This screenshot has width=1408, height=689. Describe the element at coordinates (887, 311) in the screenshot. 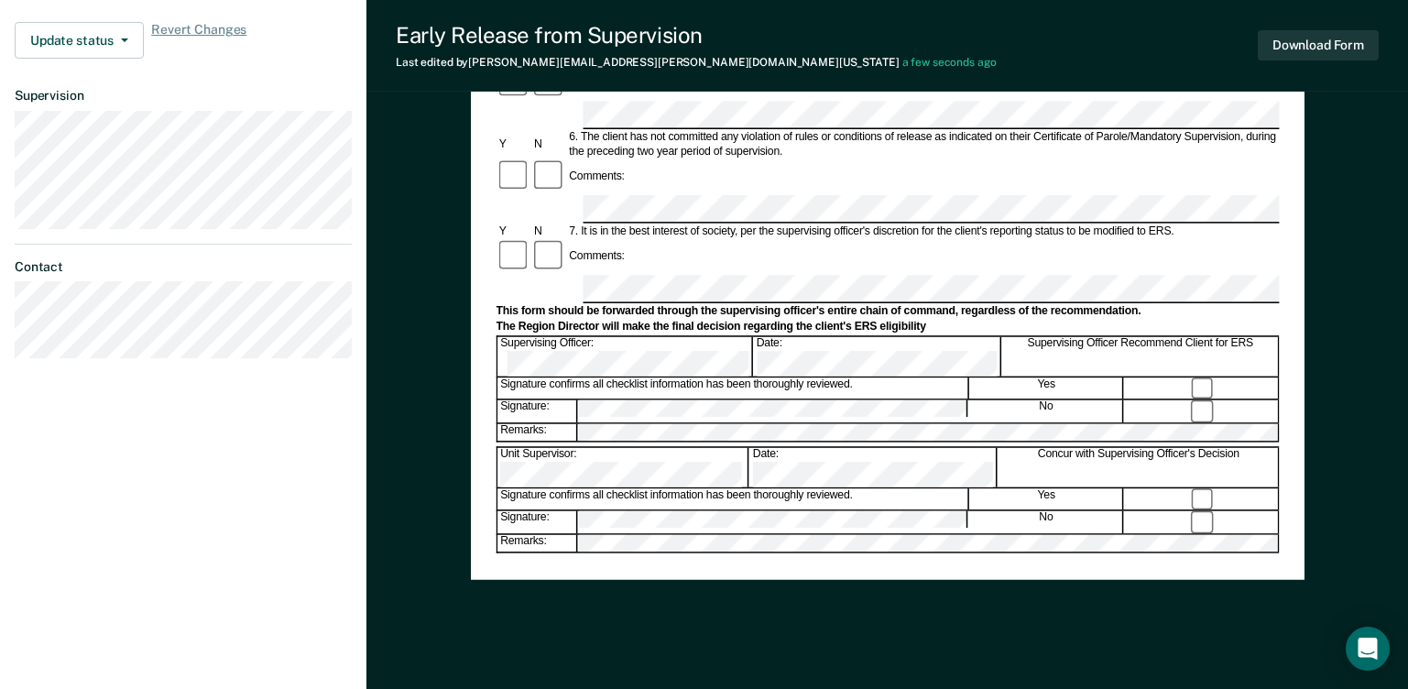

I see `div: This form should be forwarded through the supervising officer's entire chain of command, regardle...` at that location.